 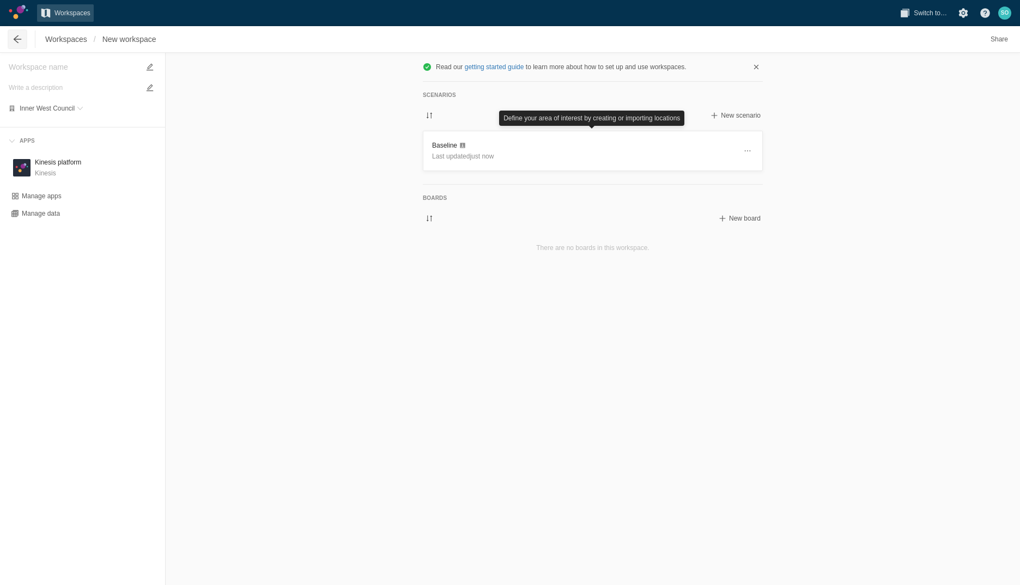 I want to click on span: Switch to…, so click(x=930, y=13).